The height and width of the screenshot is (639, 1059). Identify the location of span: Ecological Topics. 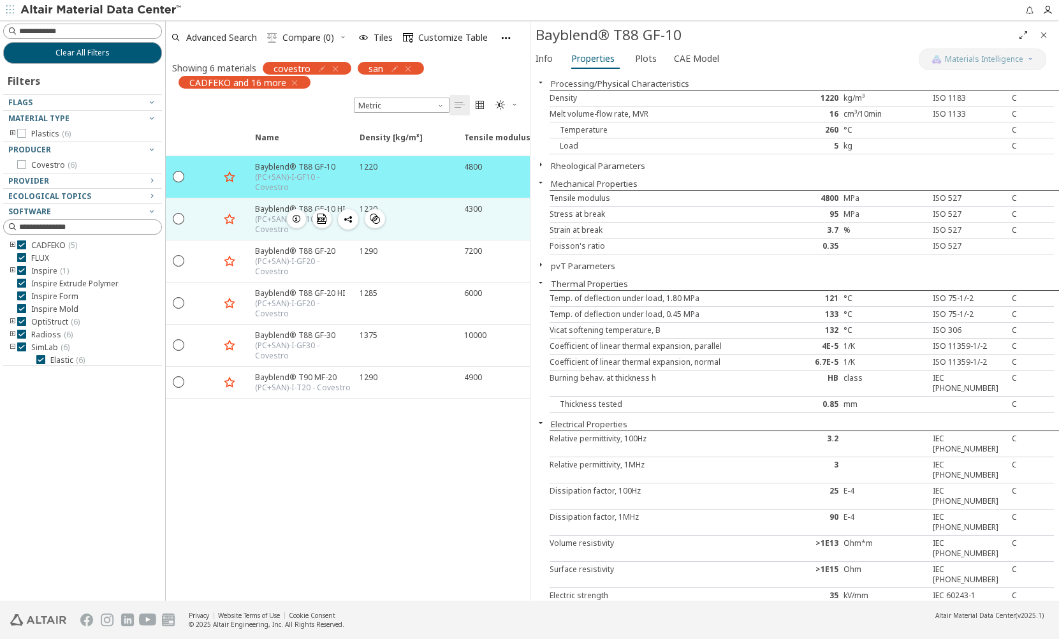
(50, 196).